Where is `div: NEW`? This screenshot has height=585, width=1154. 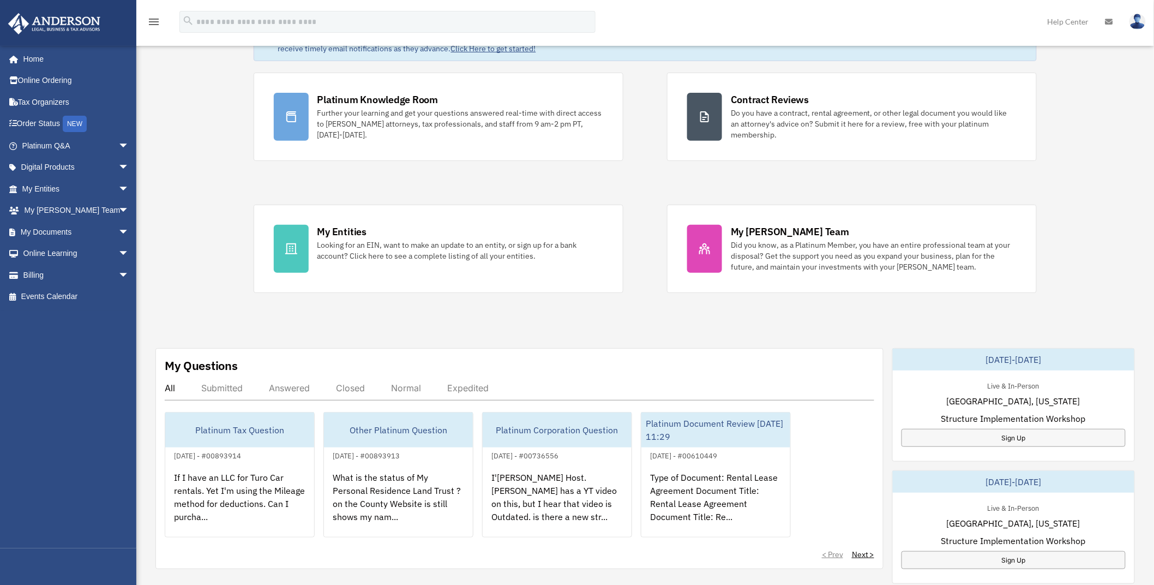
div: NEW is located at coordinates (75, 124).